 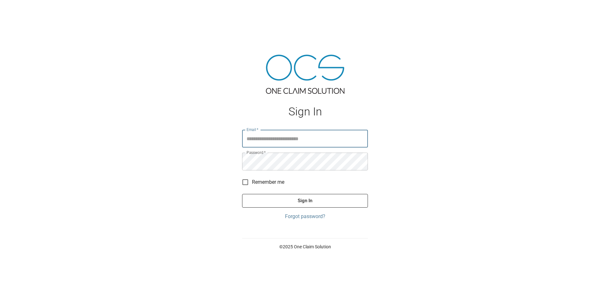 I want to click on a: Forgot password?, so click(x=305, y=216).